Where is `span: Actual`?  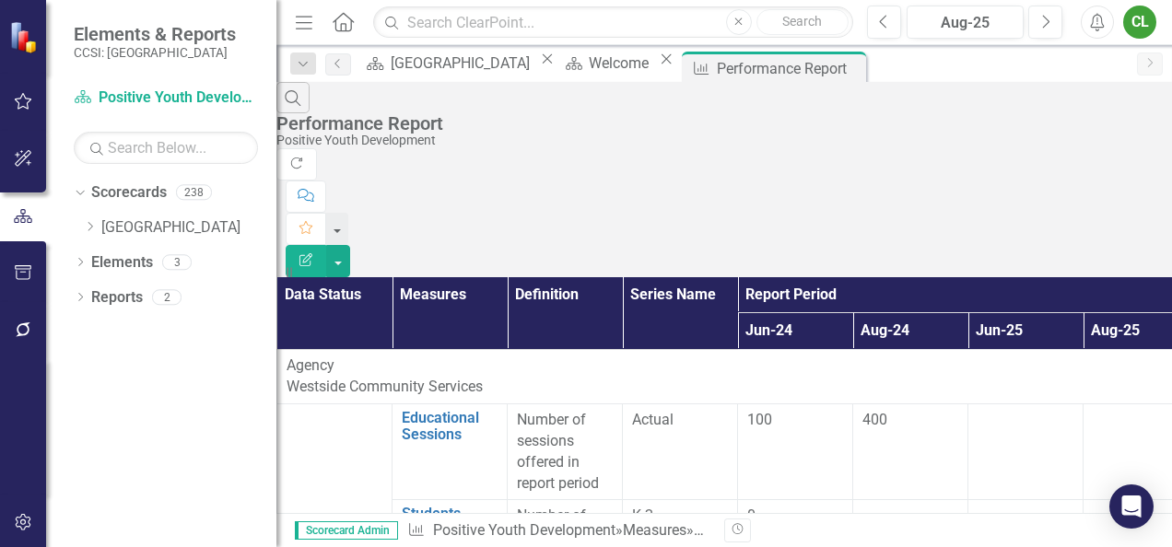 span: Actual is located at coordinates (680, 420).